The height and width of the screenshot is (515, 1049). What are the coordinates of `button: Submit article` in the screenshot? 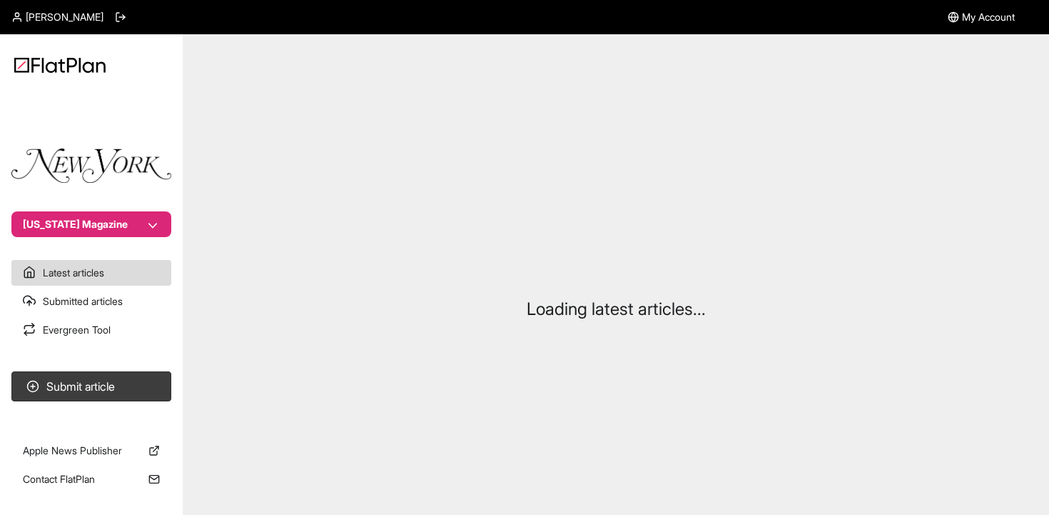 It's located at (91, 386).